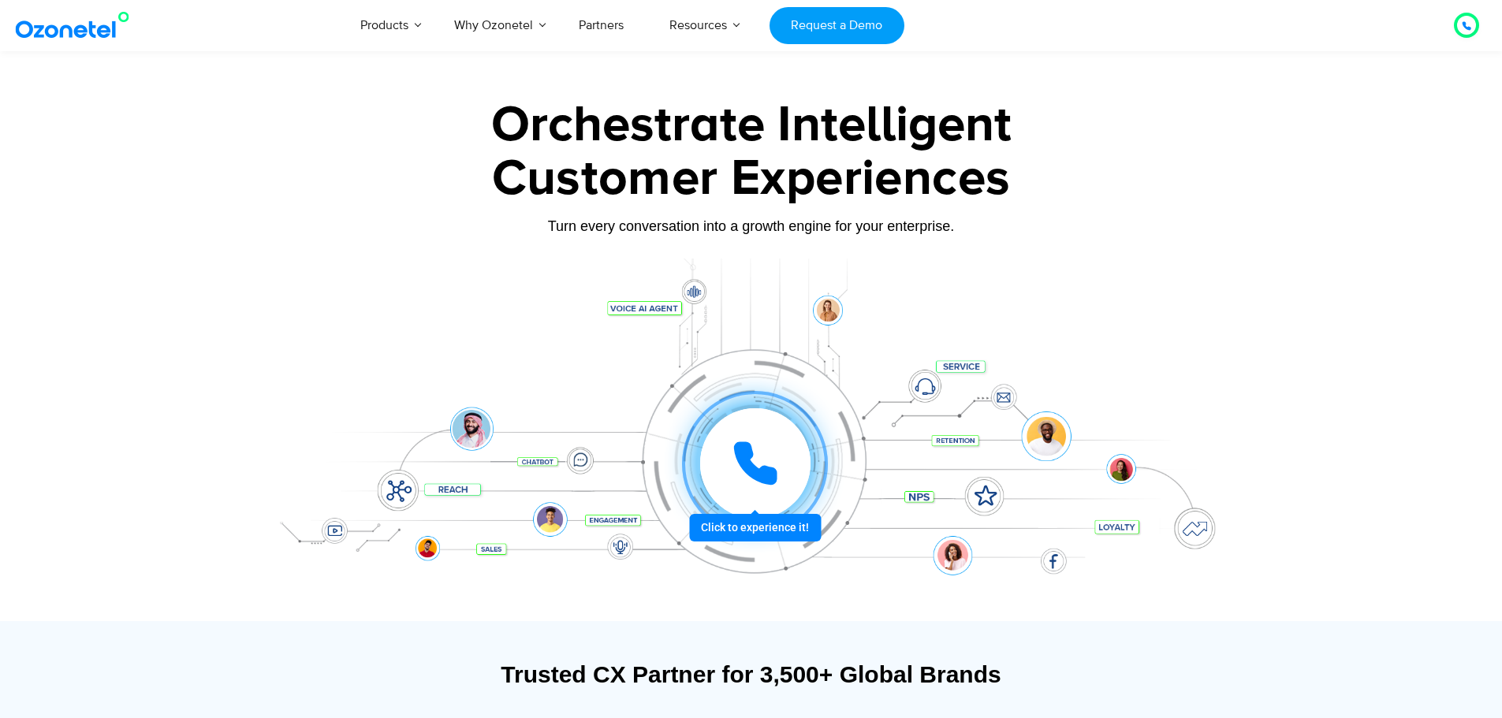  I want to click on div: Turn every conversation into a growth engine for your enterprise., so click(751, 226).